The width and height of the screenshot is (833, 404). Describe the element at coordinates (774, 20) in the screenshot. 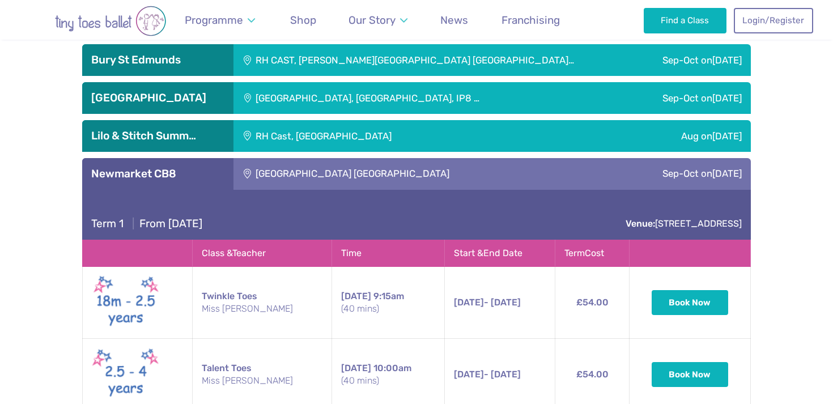

I see `a: Login/Register` at that location.